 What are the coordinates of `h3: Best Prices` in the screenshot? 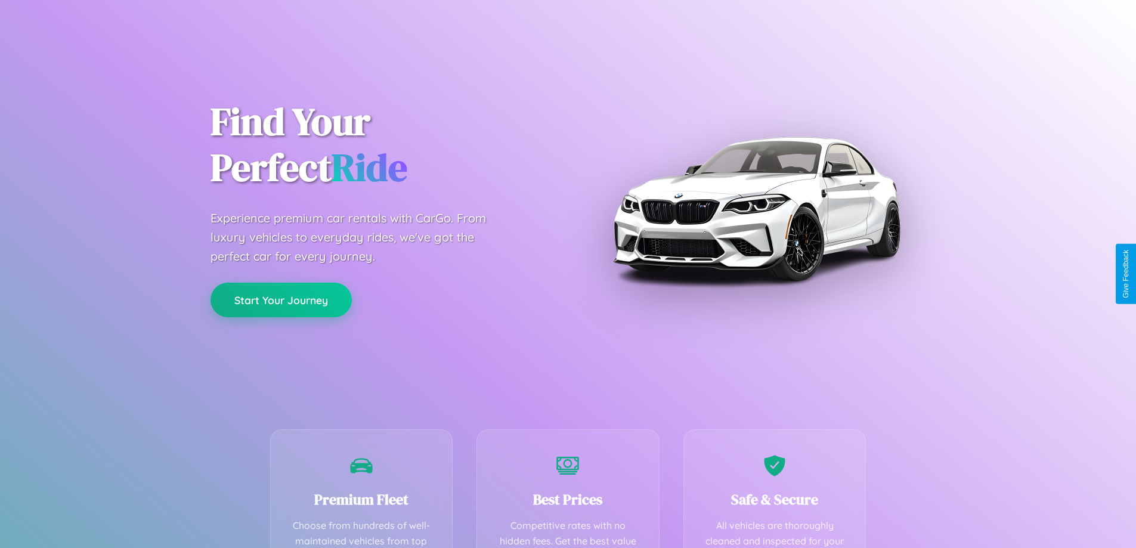 It's located at (567, 499).